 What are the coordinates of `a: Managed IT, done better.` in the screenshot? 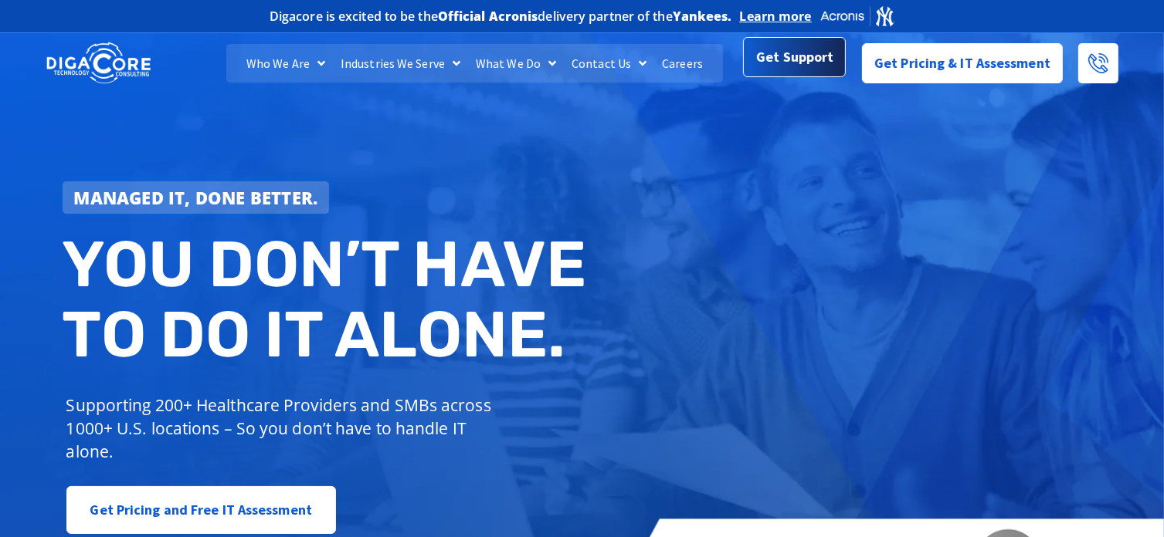 It's located at (196, 198).